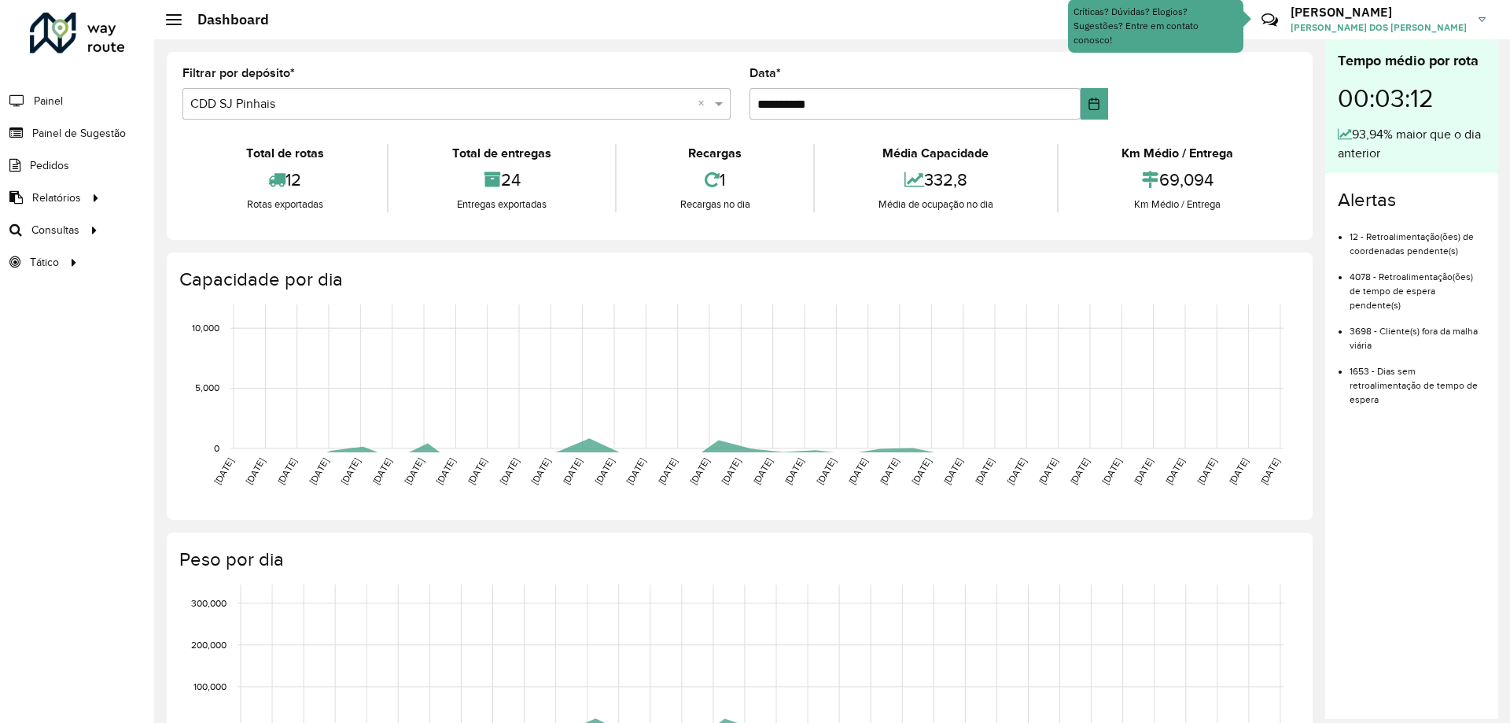 This screenshot has width=1510, height=723. Describe the element at coordinates (1094, 104) in the screenshot. I see `button: Choose Date` at that location.